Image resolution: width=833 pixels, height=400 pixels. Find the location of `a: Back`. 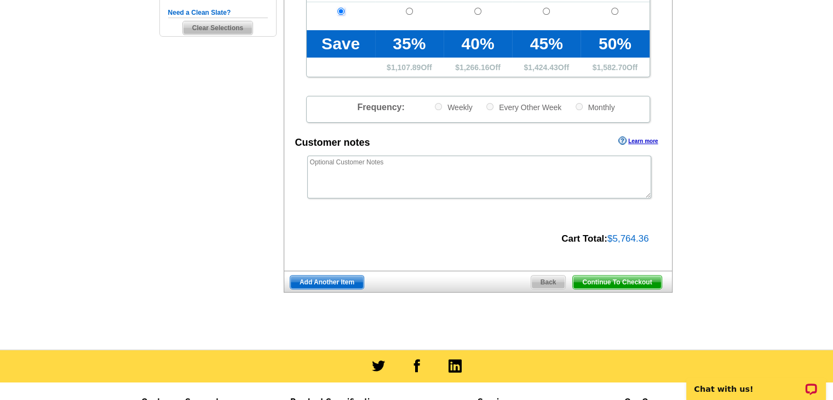

a: Back is located at coordinates (548, 282).